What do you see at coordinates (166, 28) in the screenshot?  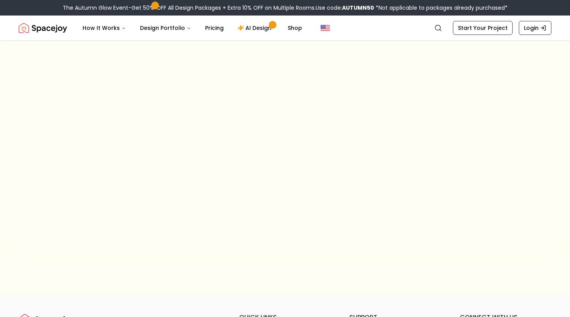 I see `button: Design Portfolio` at bounding box center [166, 28].